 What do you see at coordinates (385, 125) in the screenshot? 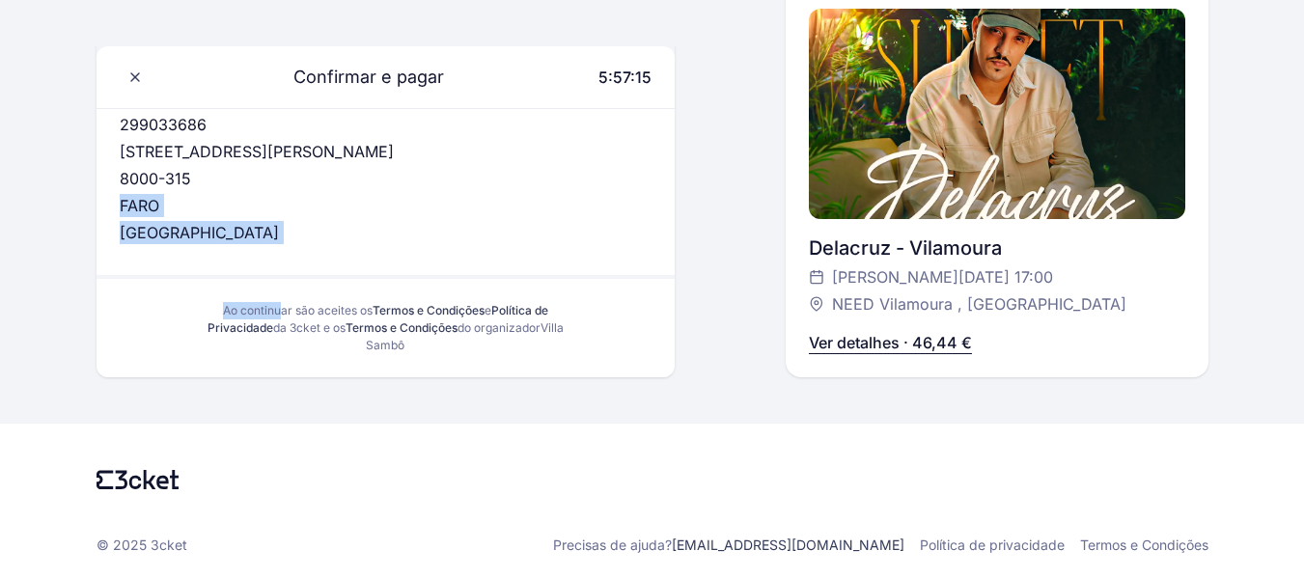
I see `p: 299033686` at bounding box center [385, 125].